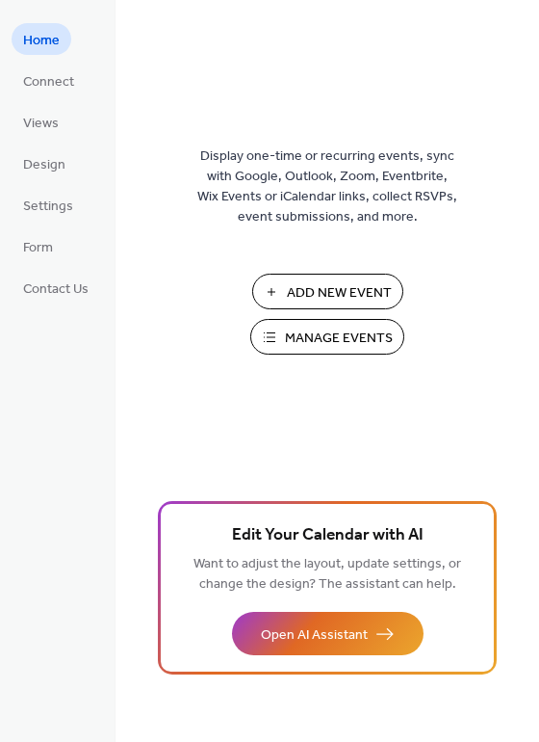  Describe the element at coordinates (40, 121) in the screenshot. I see `a: Views` at that location.